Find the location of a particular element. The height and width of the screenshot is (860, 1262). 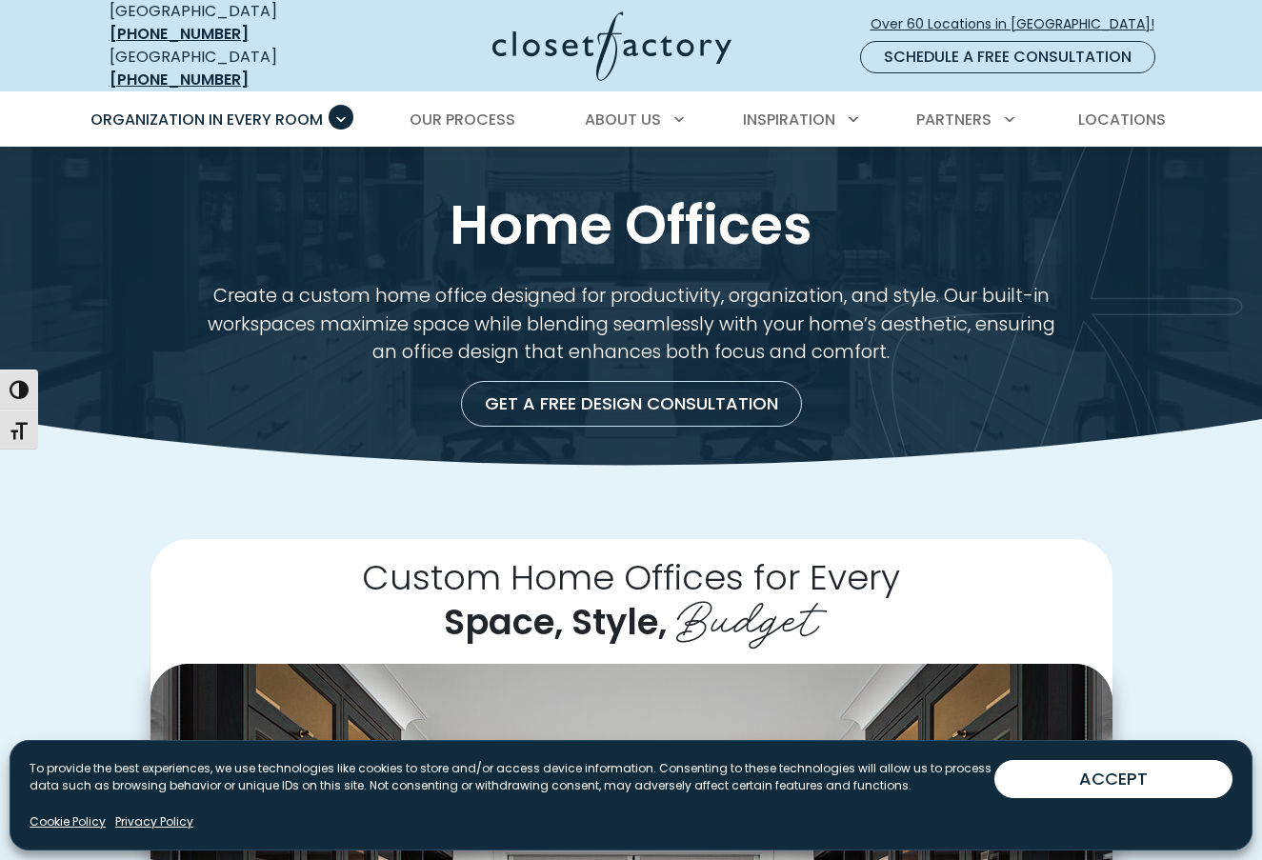

img: Closet Factory Logo is located at coordinates (612, 46).